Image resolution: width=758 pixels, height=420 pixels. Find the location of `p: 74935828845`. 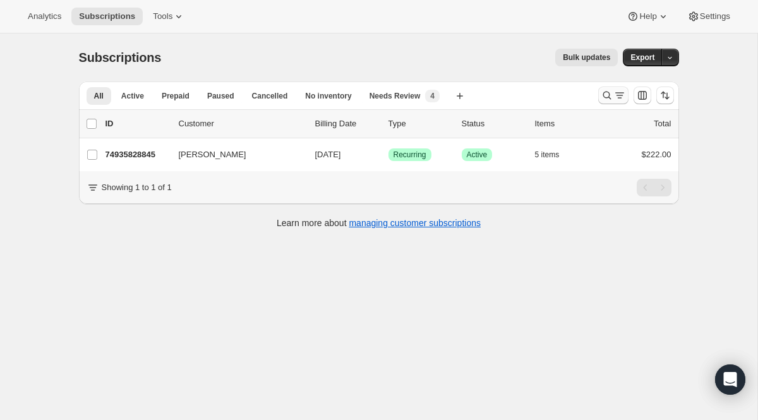

p: 74935828845 is located at coordinates (137, 155).